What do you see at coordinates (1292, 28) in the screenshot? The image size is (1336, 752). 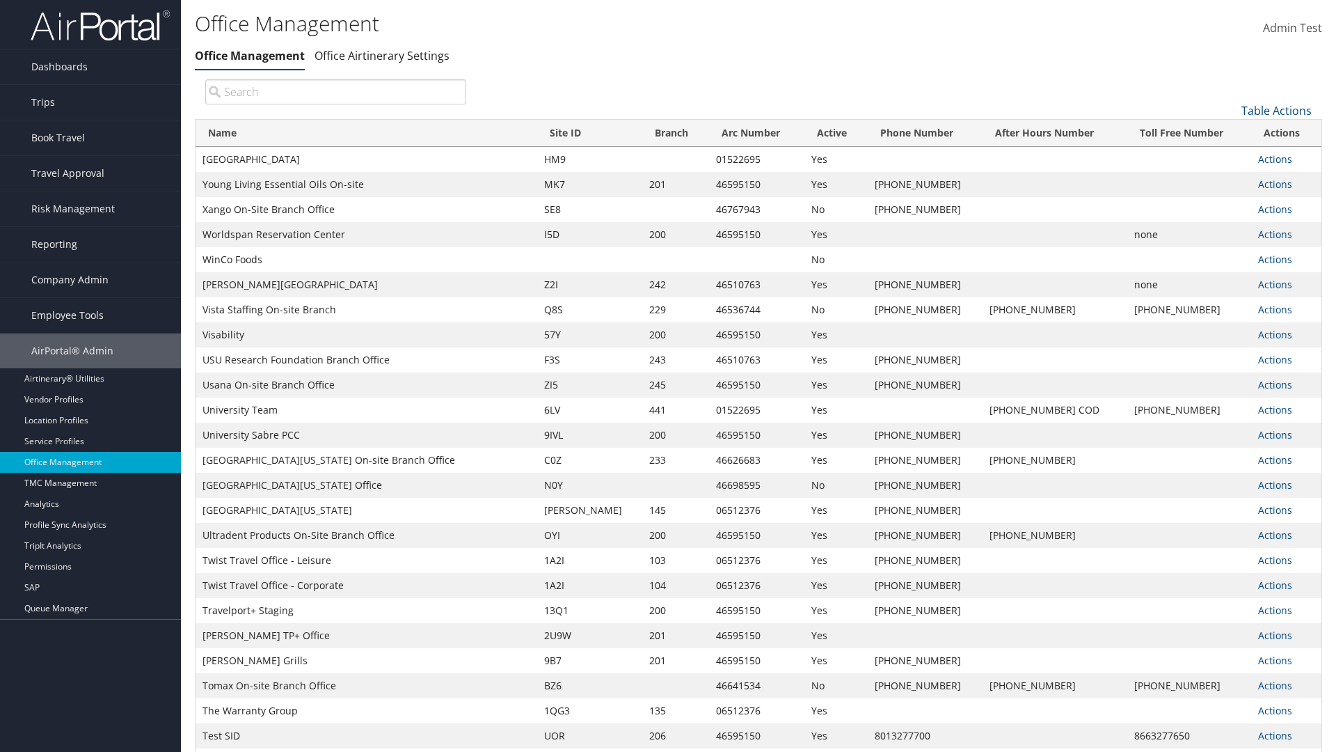 I see `span: Admin Test` at bounding box center [1292, 28].